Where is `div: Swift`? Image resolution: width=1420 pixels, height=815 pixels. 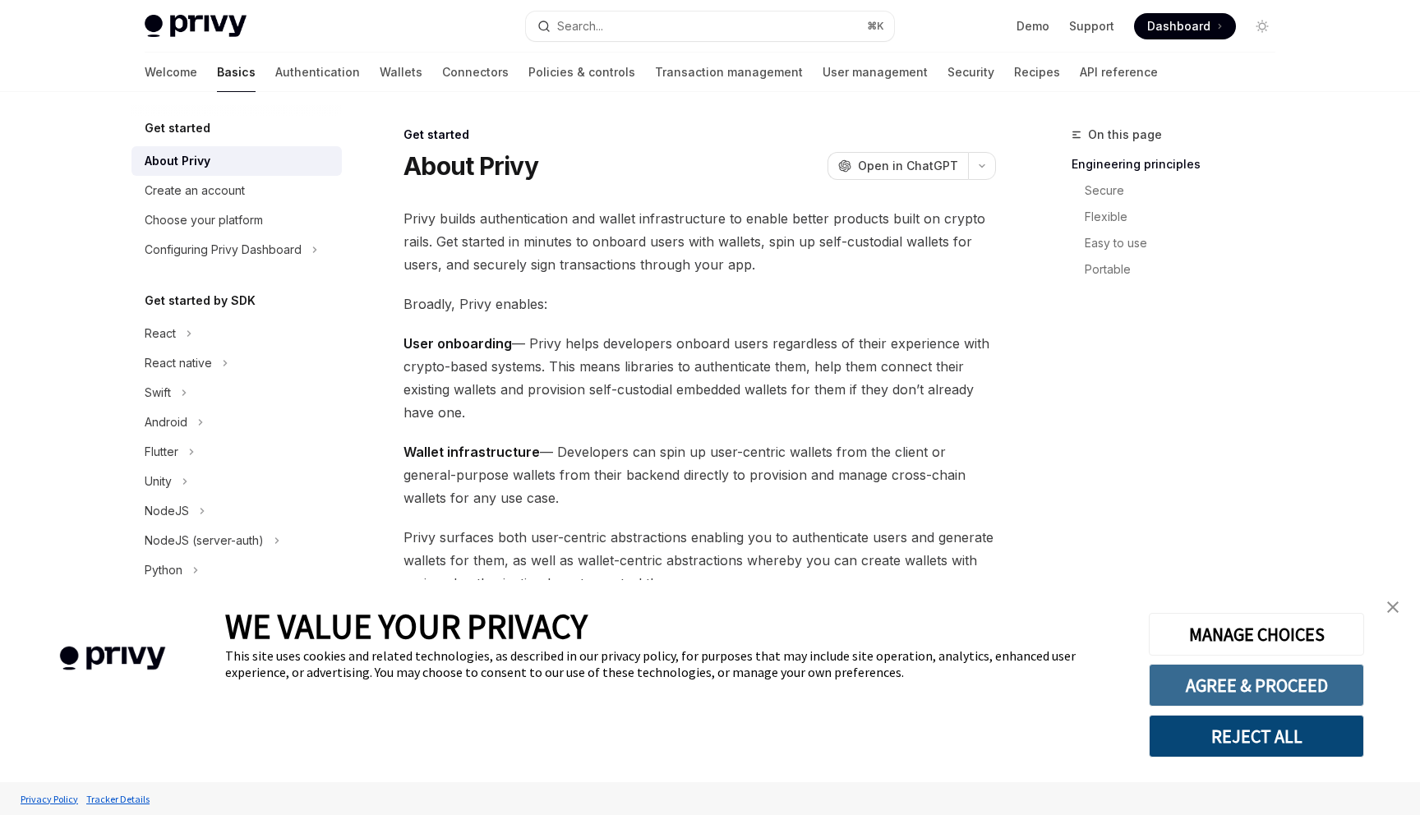 div: Swift is located at coordinates (158, 393).